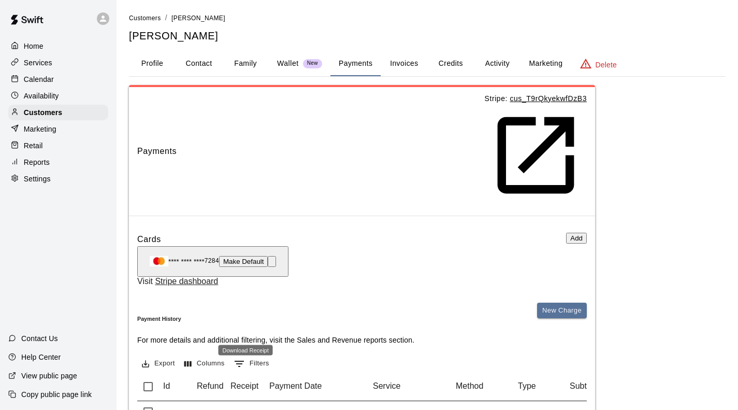 The height and width of the screenshot is (410, 738). What do you see at coordinates (58, 179) in the screenshot?
I see `div: Settings` at bounding box center [58, 179].